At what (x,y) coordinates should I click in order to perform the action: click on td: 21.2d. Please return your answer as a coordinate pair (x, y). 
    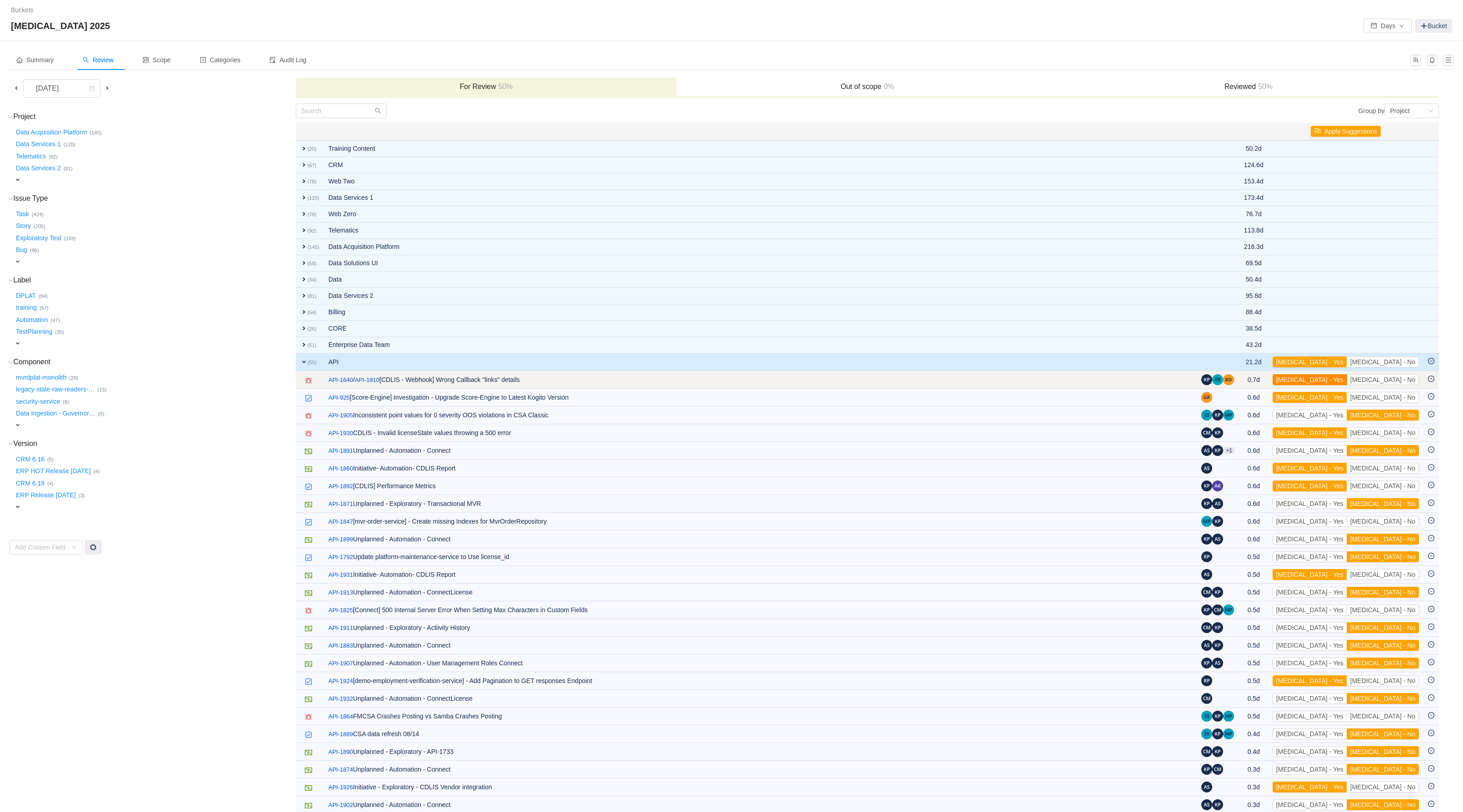
    Looking at the image, I should click on (1254, 363).